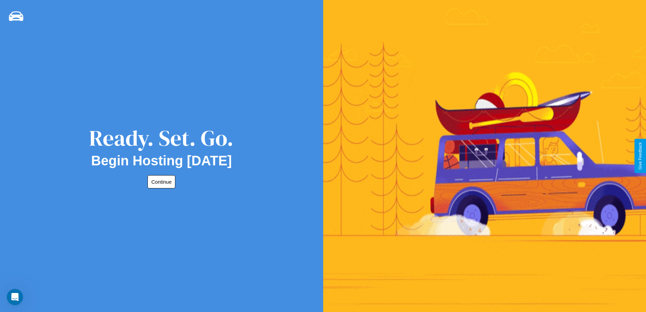 Image resolution: width=646 pixels, height=312 pixels. What do you see at coordinates (640, 156) in the screenshot?
I see `div: Give Feedback` at bounding box center [640, 156].